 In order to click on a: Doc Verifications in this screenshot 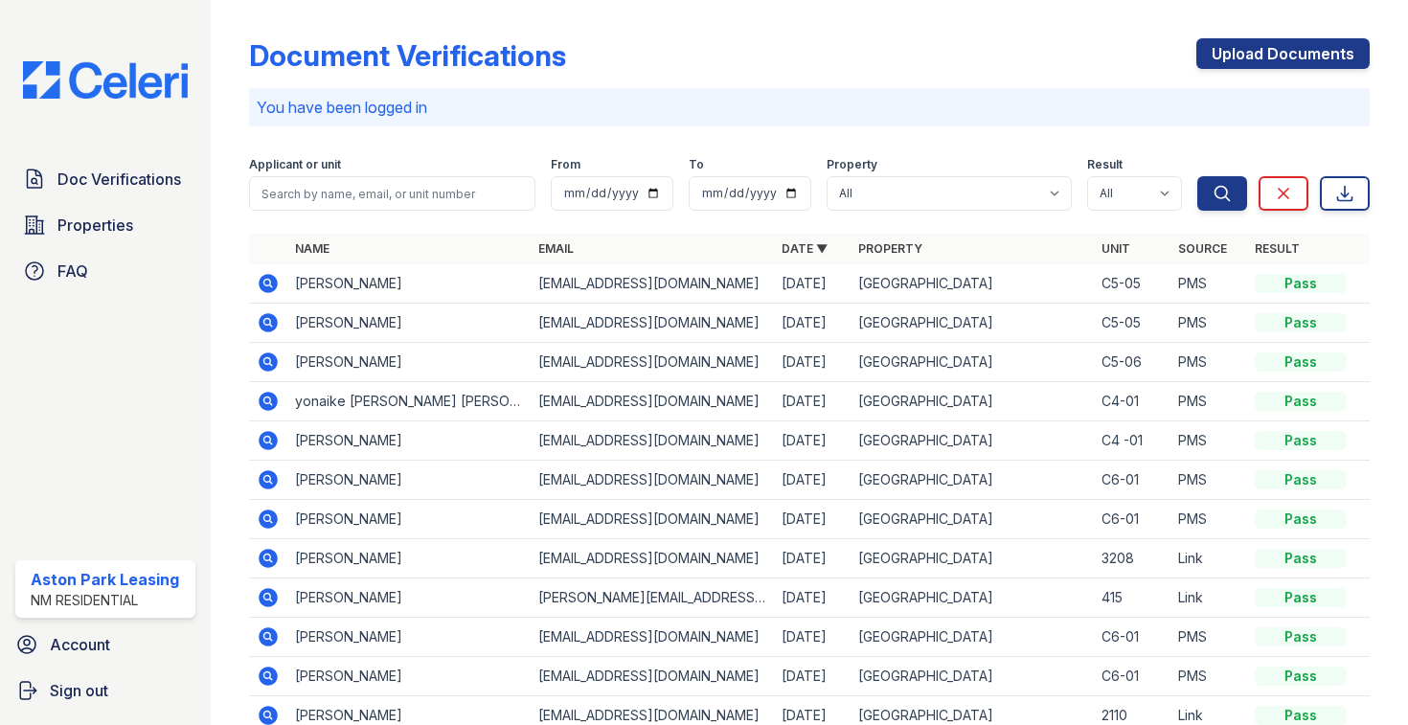, I will do `click(105, 179)`.